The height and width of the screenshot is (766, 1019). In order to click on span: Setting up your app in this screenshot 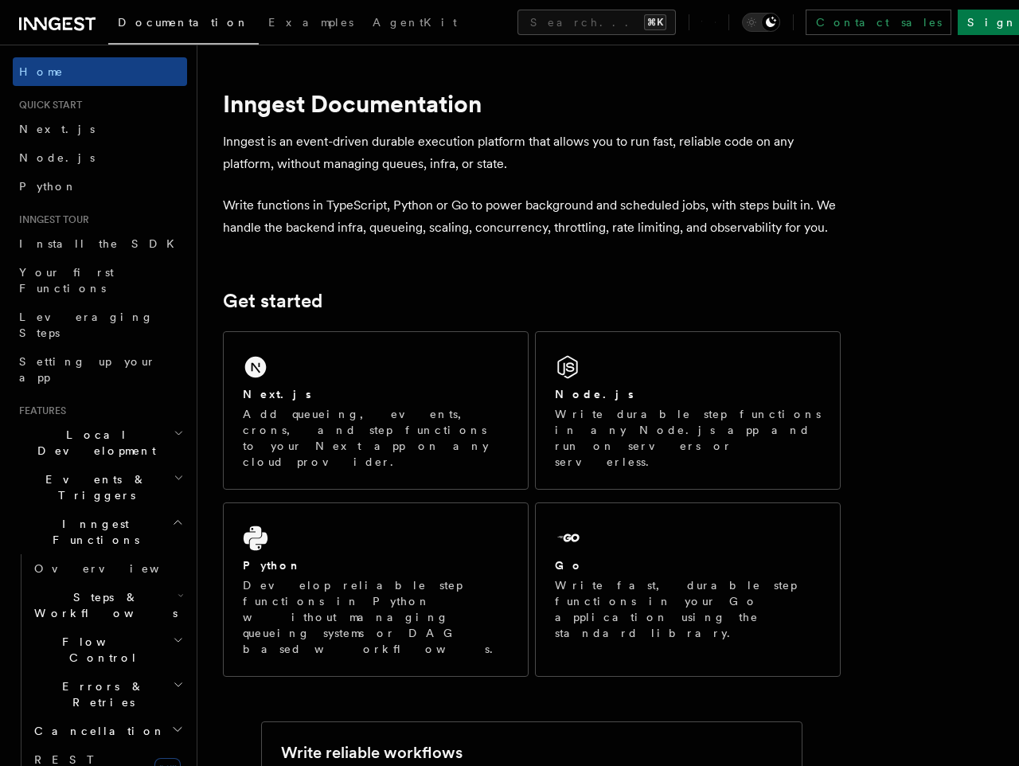, I will do `click(88, 369)`.